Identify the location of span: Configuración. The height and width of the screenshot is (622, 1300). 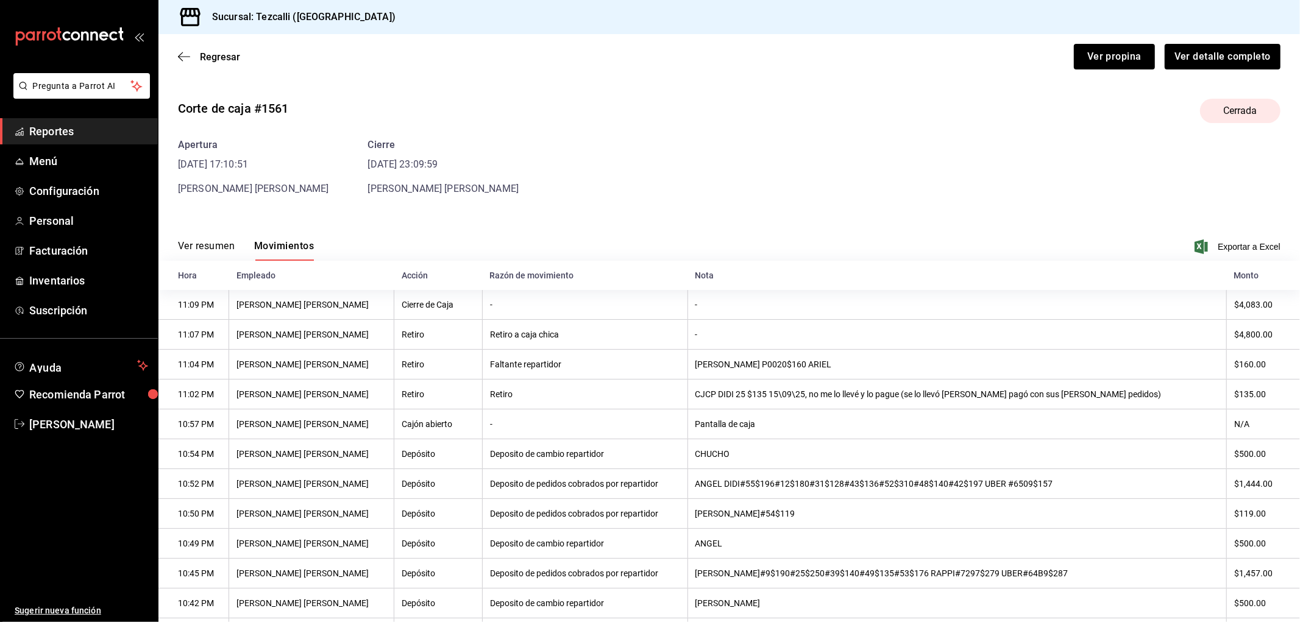
(88, 191).